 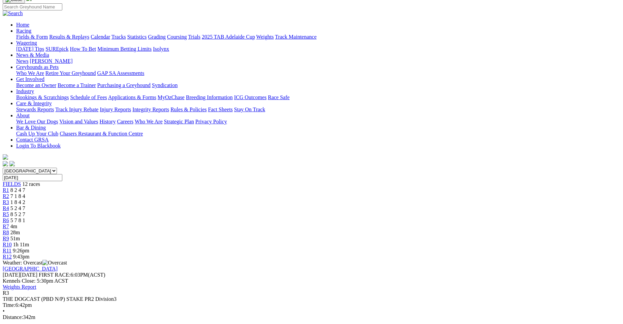 I want to click on a: Trials, so click(x=194, y=37).